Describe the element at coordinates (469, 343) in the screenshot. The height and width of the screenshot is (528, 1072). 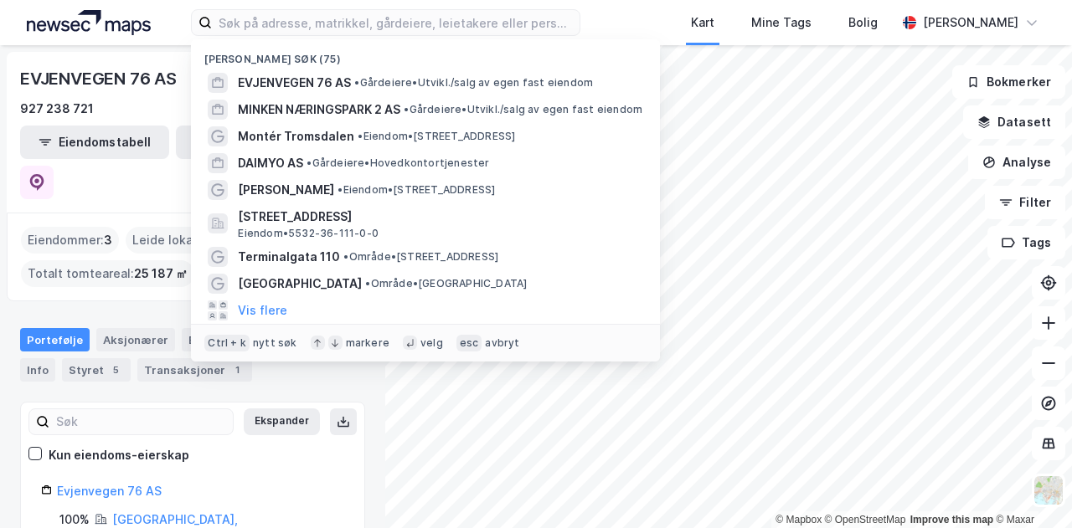
I see `div: esc` at that location.